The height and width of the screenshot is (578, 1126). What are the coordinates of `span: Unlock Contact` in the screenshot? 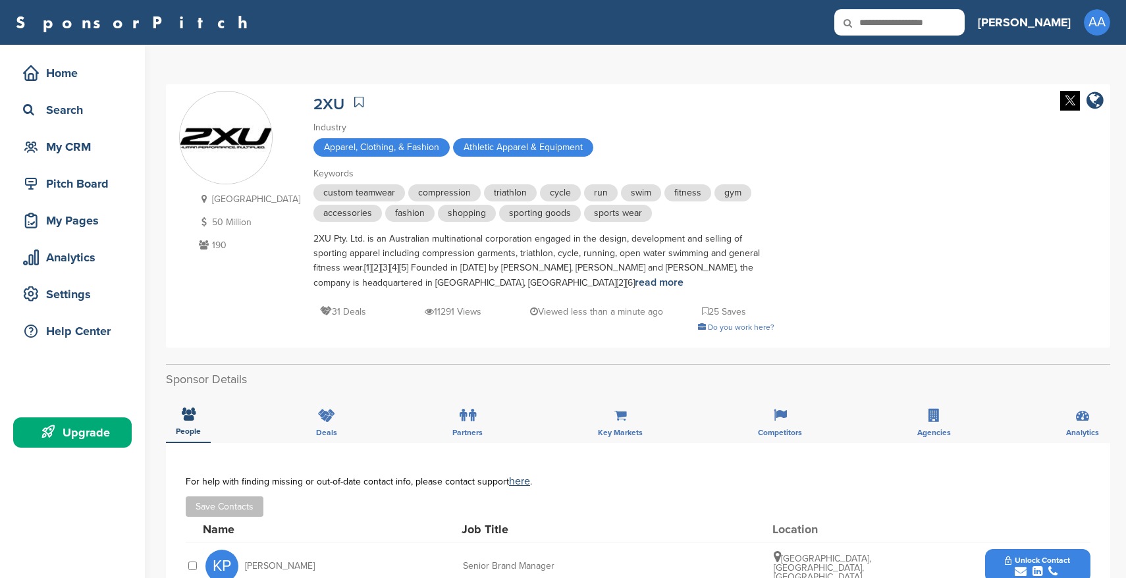 It's located at (1037, 560).